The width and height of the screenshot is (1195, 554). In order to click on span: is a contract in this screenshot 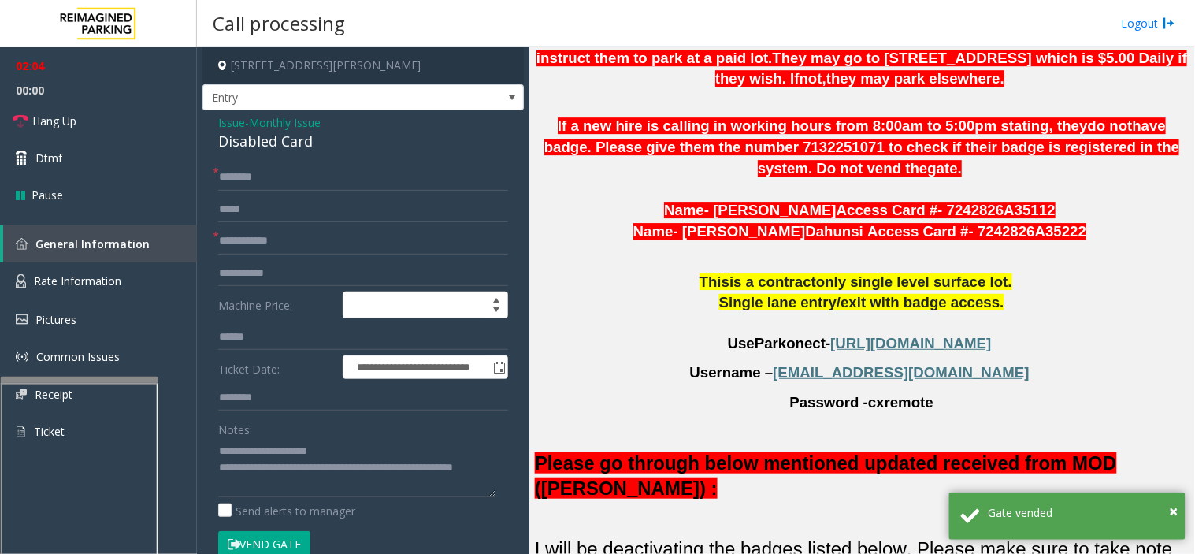, I will do `click(773, 281)`.